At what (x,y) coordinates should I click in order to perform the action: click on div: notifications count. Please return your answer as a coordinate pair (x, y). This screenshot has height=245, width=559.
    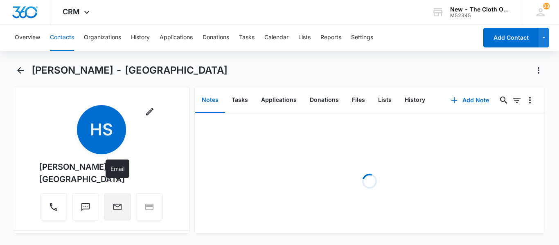
    Looking at the image, I should click on (546, 6).